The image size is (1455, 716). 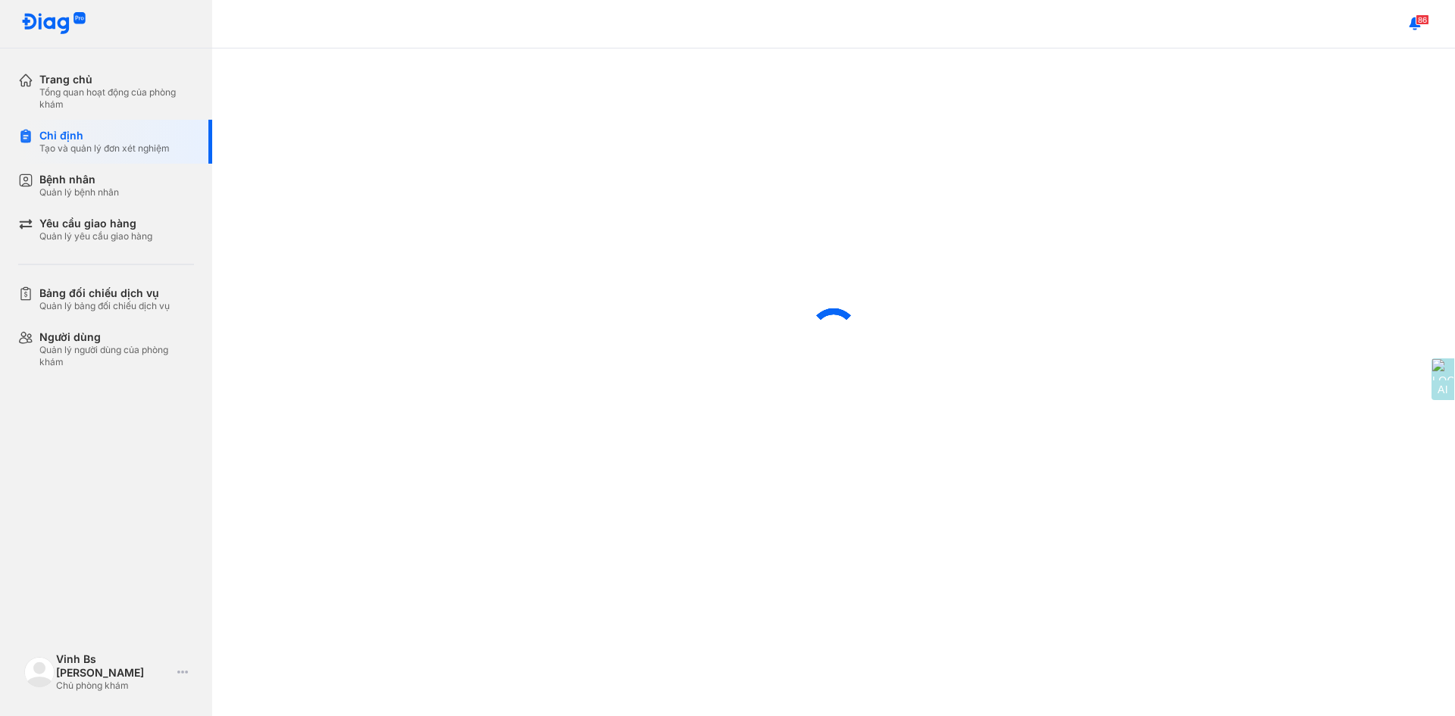 I want to click on div: Quản lý bảng đối chiếu dịch vụ, so click(x=105, y=306).